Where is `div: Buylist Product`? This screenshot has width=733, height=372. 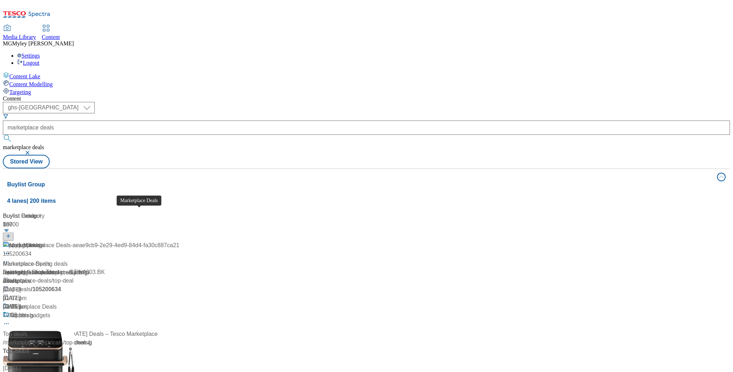 div: Buylist Product is located at coordinates (143, 216).